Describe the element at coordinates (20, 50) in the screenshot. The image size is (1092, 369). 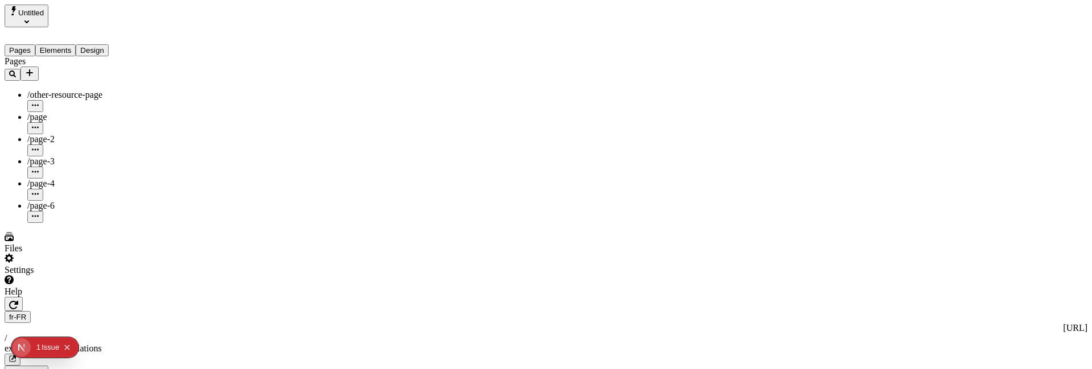
I see `button: Pages` at that location.